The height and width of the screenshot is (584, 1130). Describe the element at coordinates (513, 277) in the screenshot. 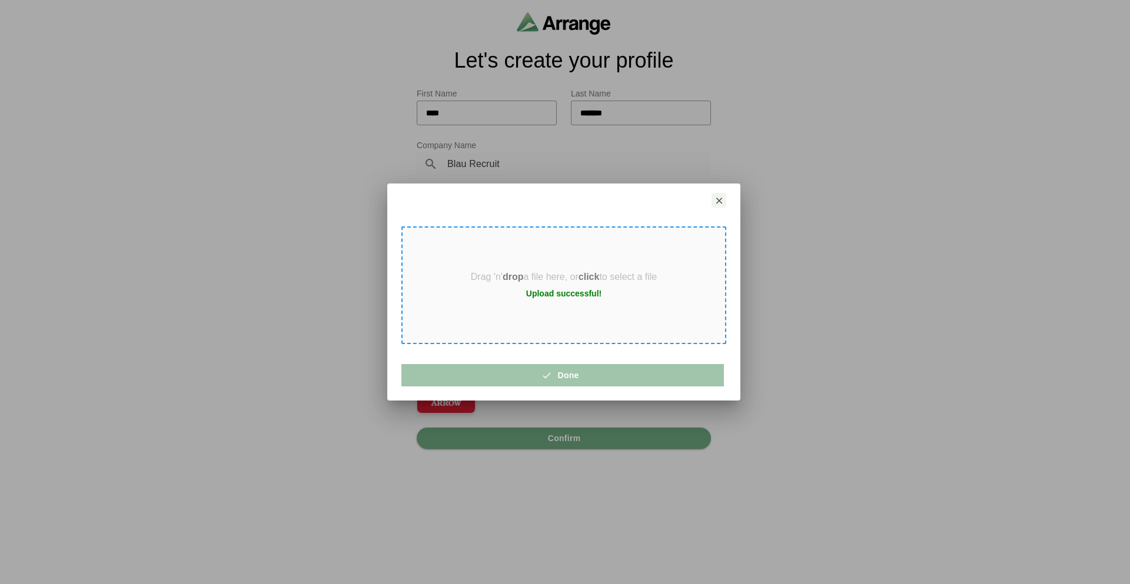

I see `strong: drop` at that location.